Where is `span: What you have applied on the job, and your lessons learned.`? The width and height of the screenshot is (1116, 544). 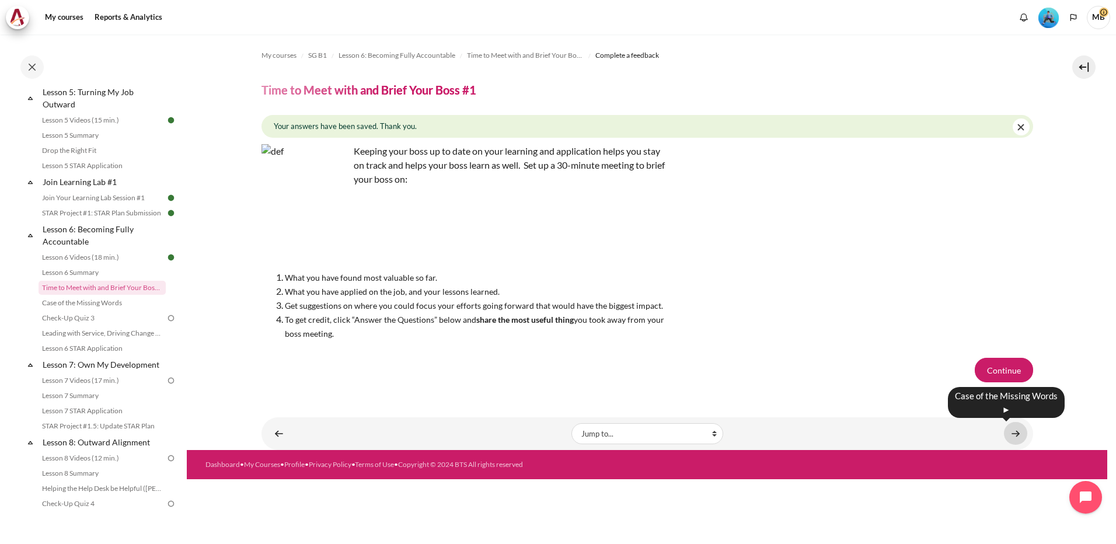
span: What you have applied on the job, and your lessons learned. is located at coordinates (392, 291).